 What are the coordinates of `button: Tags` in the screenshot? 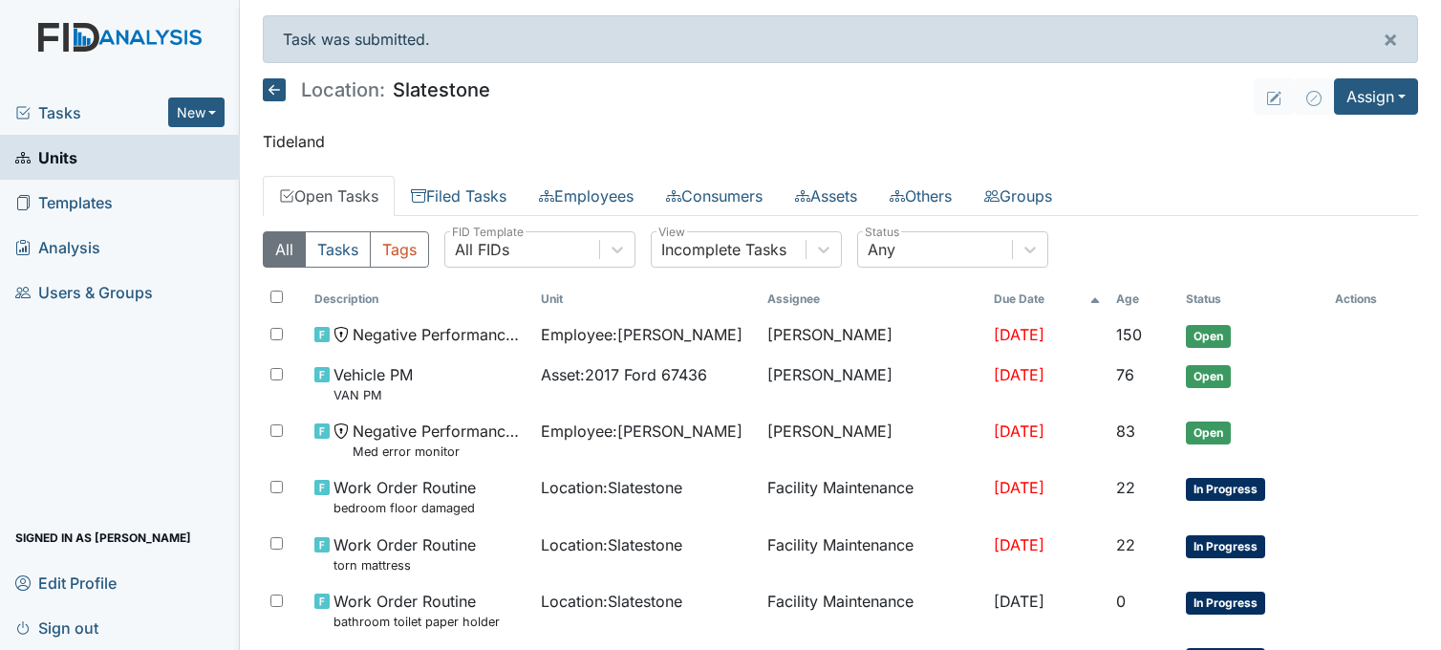 It's located at (399, 249).